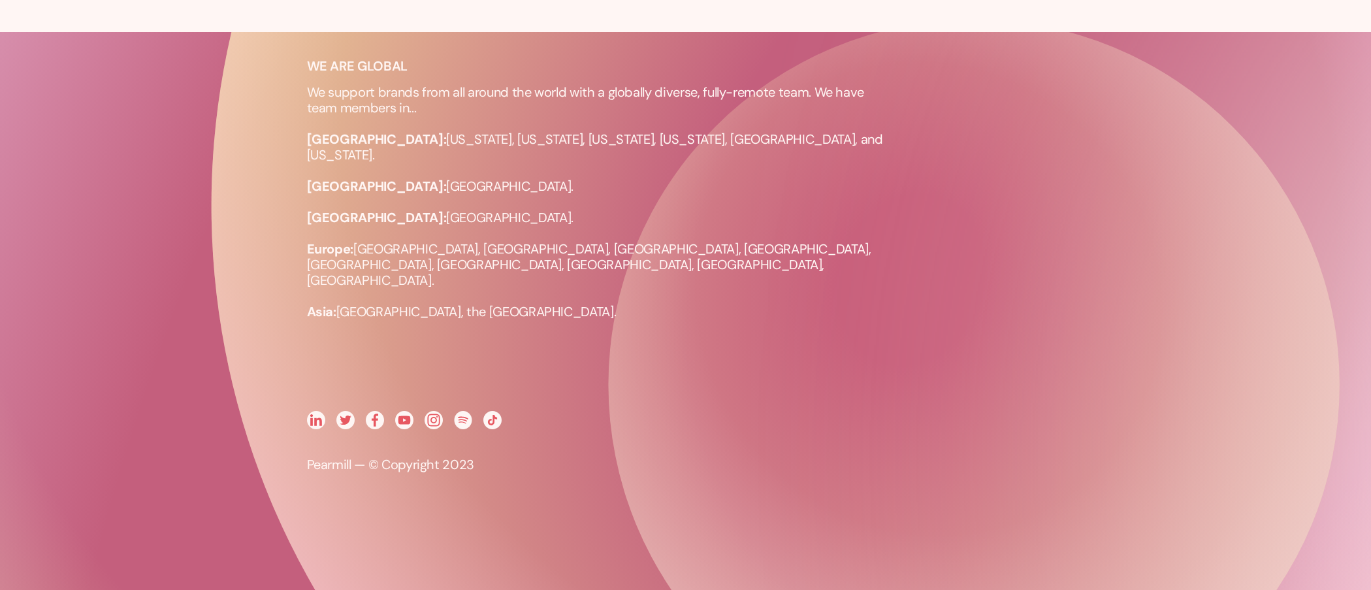  Describe the element at coordinates (601, 202) in the screenshot. I see `p: We support brands from all around the world with a globally diverse, fully-remote team. We have t...` at that location.